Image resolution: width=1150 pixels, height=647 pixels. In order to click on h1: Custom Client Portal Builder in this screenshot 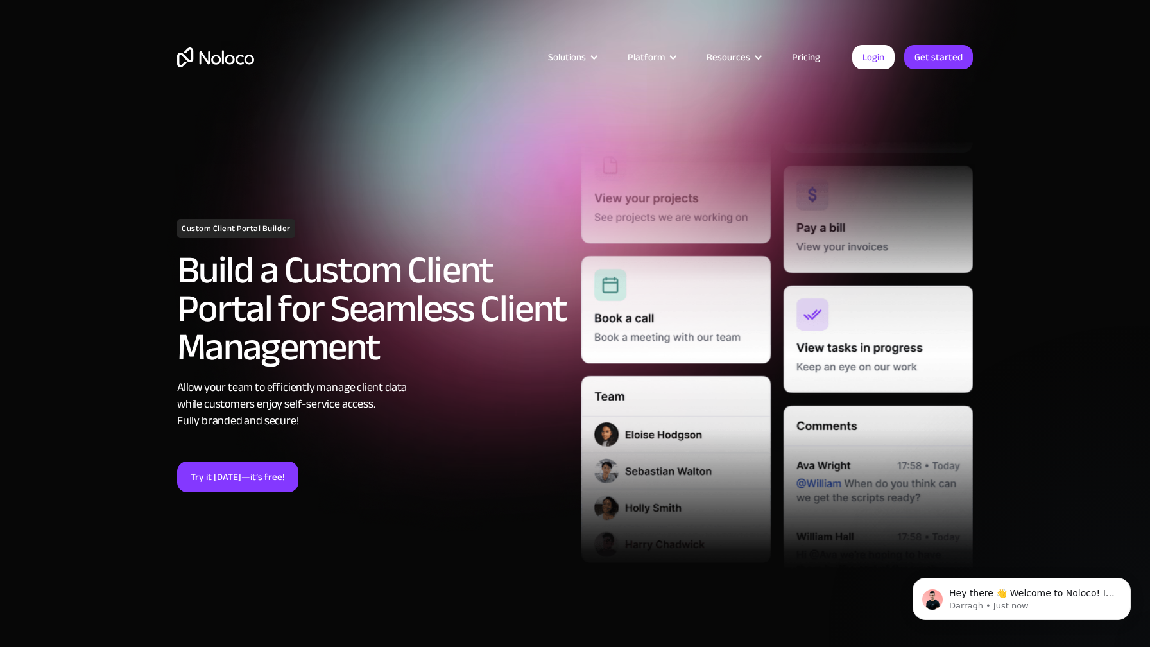, I will do `click(236, 228)`.